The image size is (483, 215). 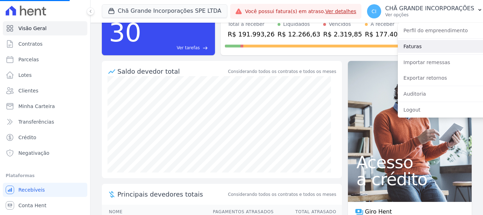 I want to click on span: Você possui fatura(s) em atraso., so click(x=301, y=11).